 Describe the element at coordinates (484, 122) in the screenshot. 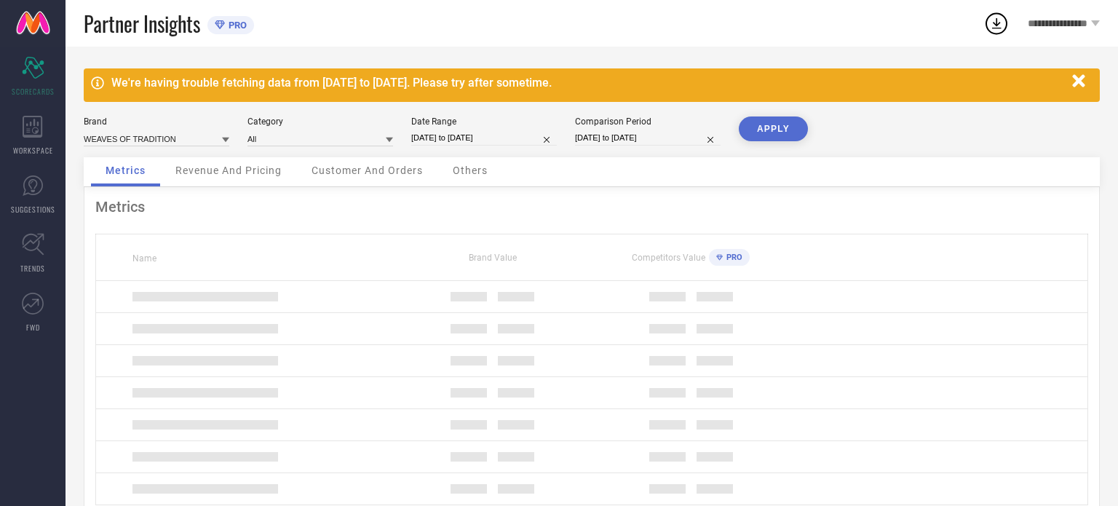

I see `div: Date Range` at that location.